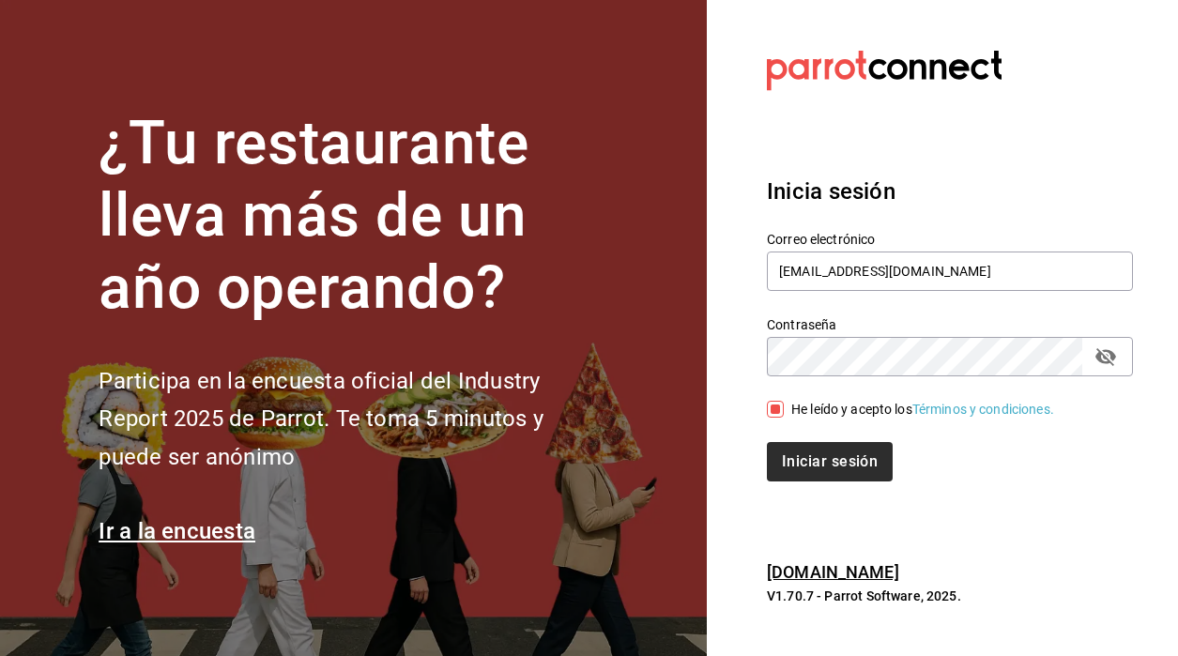  What do you see at coordinates (950, 239) in the screenshot?
I see `label: Correo electrónico` at bounding box center [950, 239].